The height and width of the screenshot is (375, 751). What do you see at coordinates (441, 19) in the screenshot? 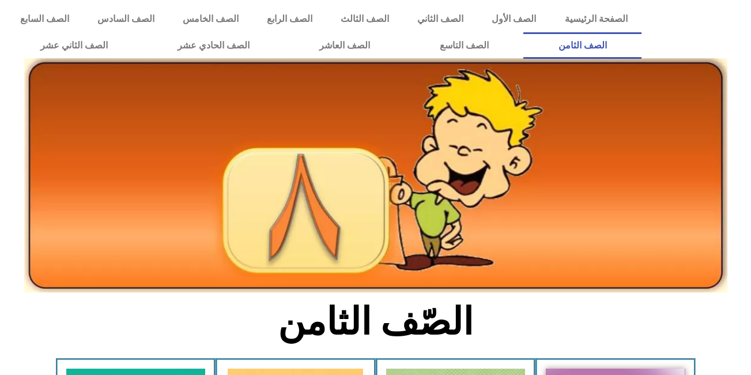
I see `a: الصف الثاني` at bounding box center [441, 19].